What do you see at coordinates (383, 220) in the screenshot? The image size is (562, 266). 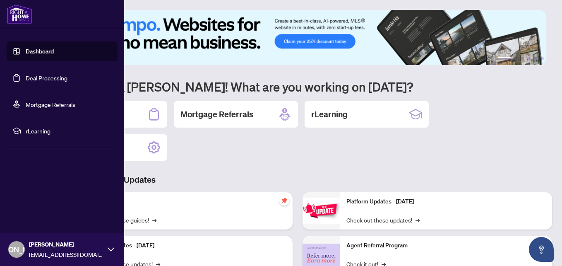 I see `a: Check out these updates!→` at bounding box center [383, 220].